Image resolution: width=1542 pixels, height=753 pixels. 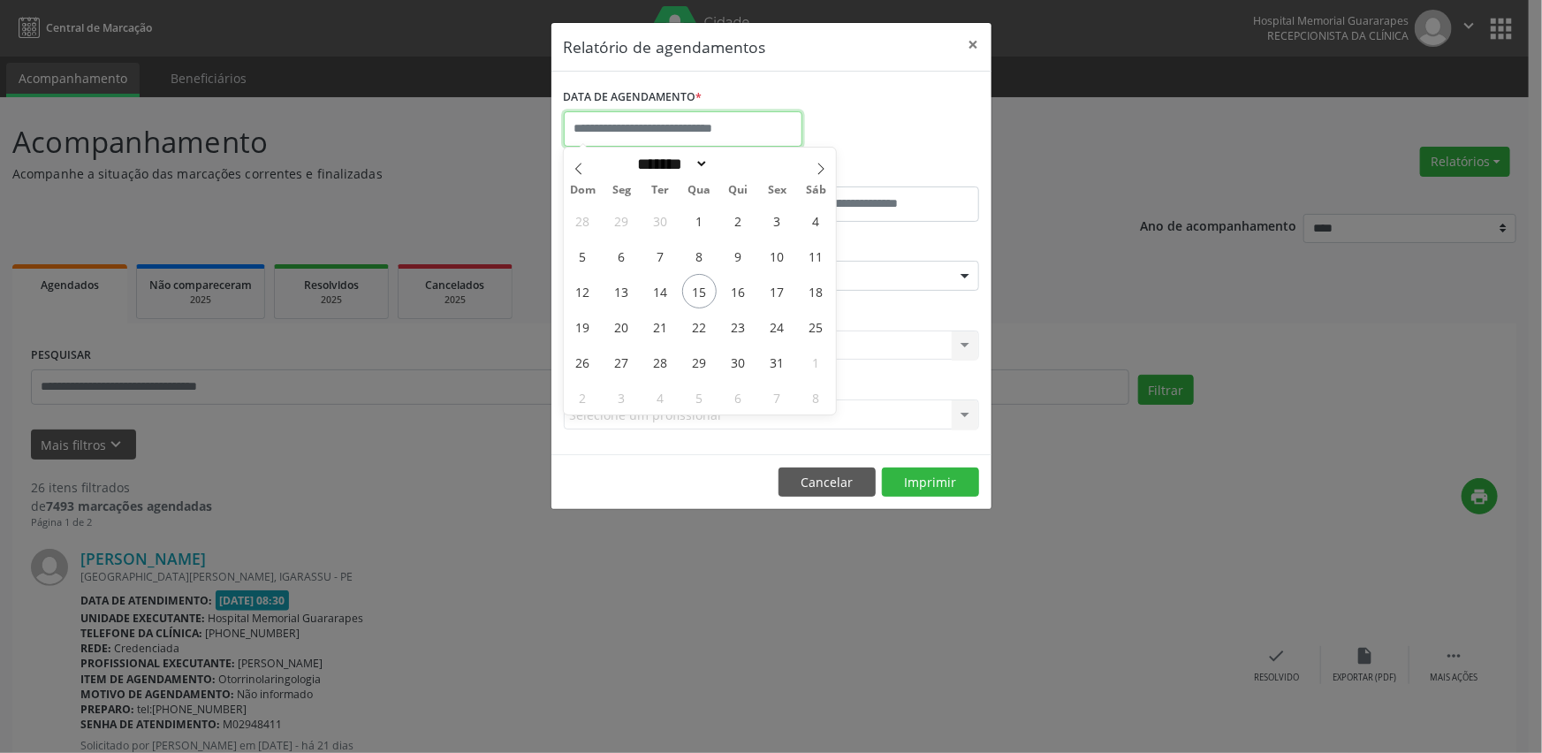 What do you see at coordinates (699, 397) in the screenshot?
I see `span: Novembro 5, 2025` at bounding box center [699, 397].